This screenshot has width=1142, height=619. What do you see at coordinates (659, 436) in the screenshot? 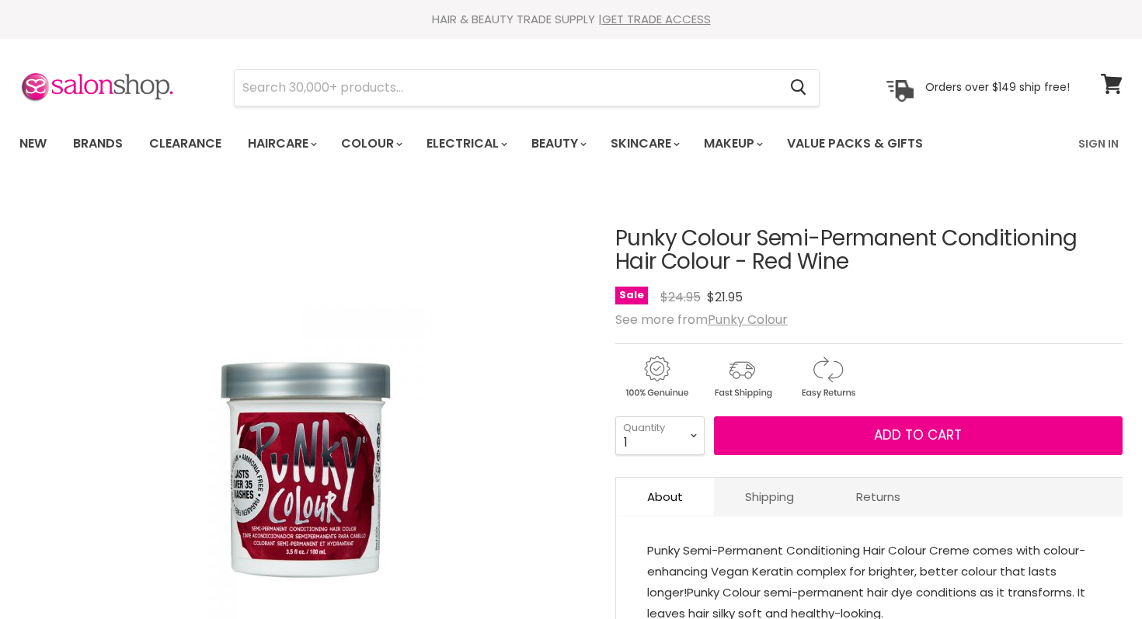
I see `select: Quantity` at bounding box center [659, 436].